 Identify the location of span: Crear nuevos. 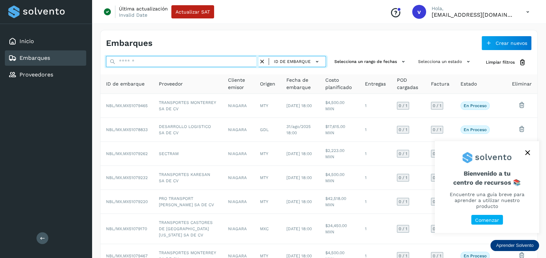
(512, 43).